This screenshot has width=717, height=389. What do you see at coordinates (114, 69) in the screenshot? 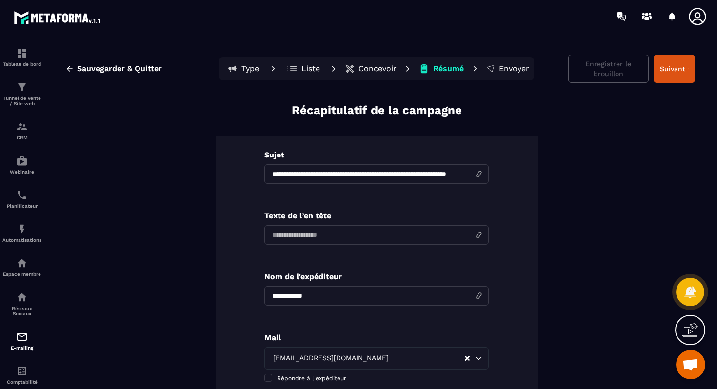
I see `button: Sauvegarder & Quitter` at bounding box center [114, 69].